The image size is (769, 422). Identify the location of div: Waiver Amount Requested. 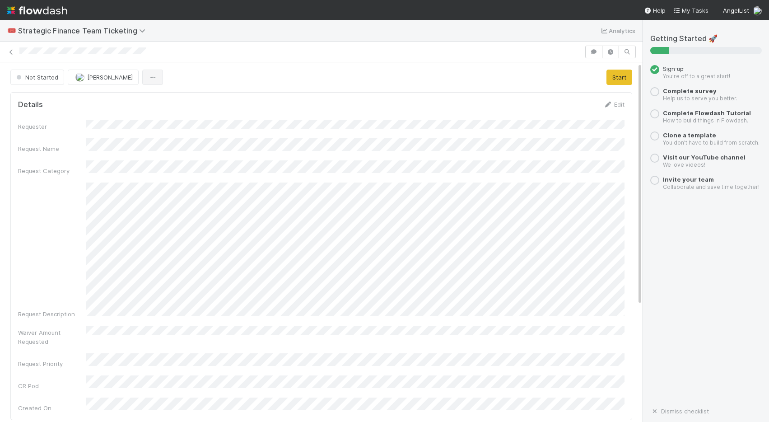
(52, 337).